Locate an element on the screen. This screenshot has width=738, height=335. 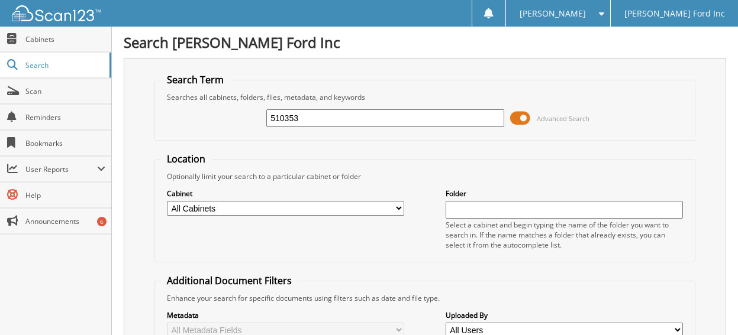
span: Bookmarks is located at coordinates (65, 143).